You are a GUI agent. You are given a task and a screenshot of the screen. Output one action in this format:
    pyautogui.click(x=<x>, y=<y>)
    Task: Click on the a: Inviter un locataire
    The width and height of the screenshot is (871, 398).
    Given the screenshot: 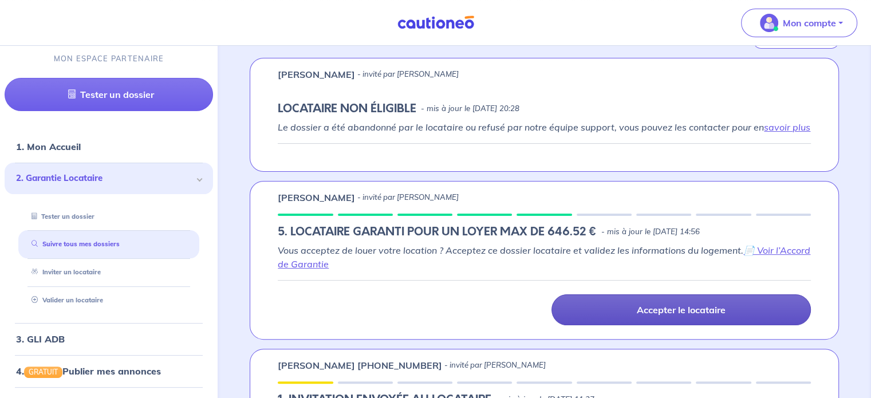 What is the action you would take?
    pyautogui.click(x=64, y=273)
    